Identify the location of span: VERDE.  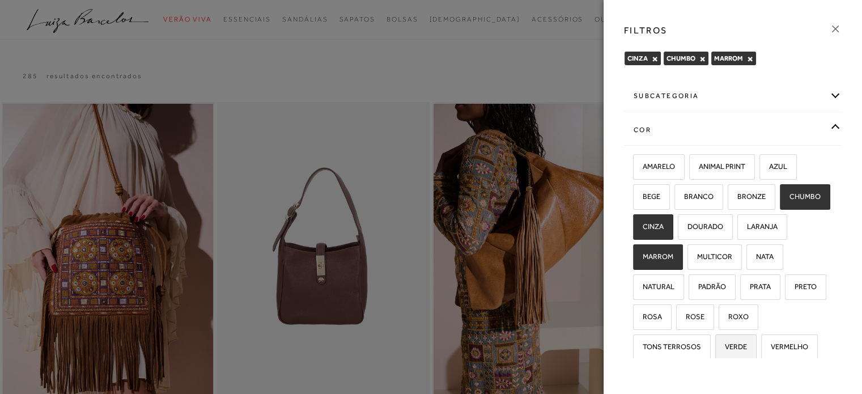
(732, 346).